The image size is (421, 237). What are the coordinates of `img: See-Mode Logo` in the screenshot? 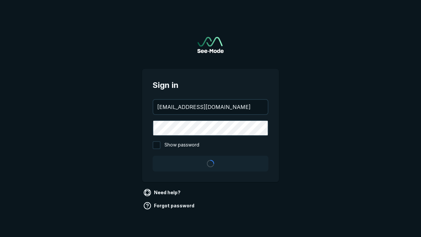 It's located at (211, 45).